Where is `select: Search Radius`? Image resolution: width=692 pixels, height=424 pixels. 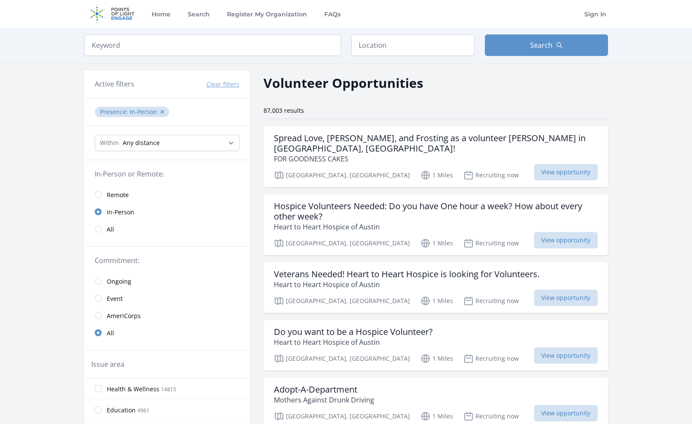
select: Search Radius is located at coordinates (167, 143).